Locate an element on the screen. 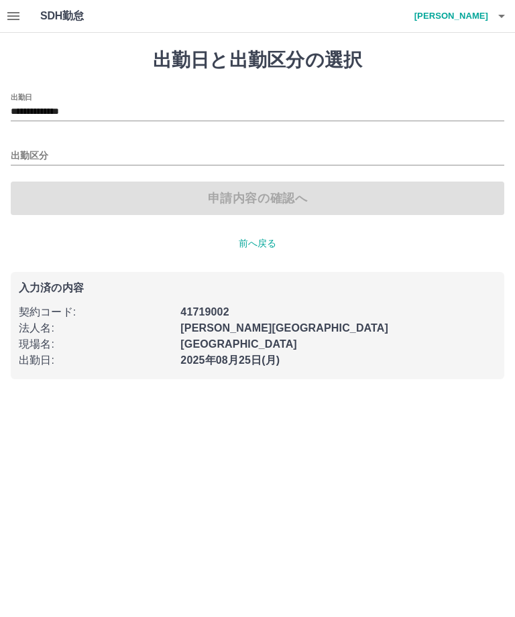 The image size is (515, 617). p: 契約コード : is located at coordinates (95, 312).